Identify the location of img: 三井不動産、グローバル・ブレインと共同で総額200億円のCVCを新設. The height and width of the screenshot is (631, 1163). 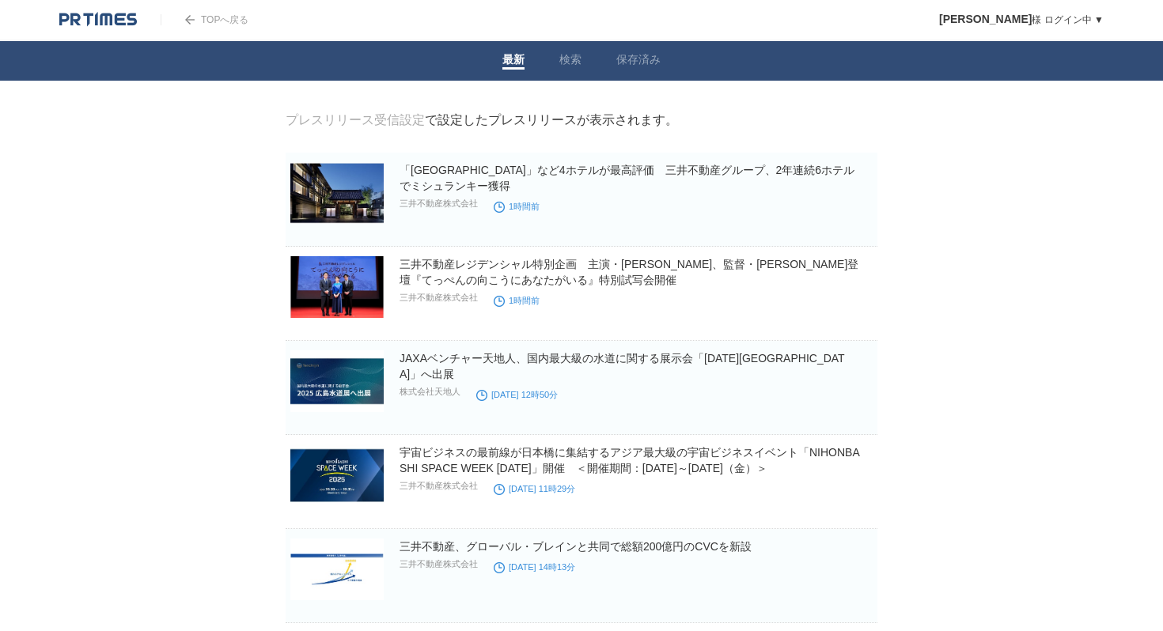
(337, 570).